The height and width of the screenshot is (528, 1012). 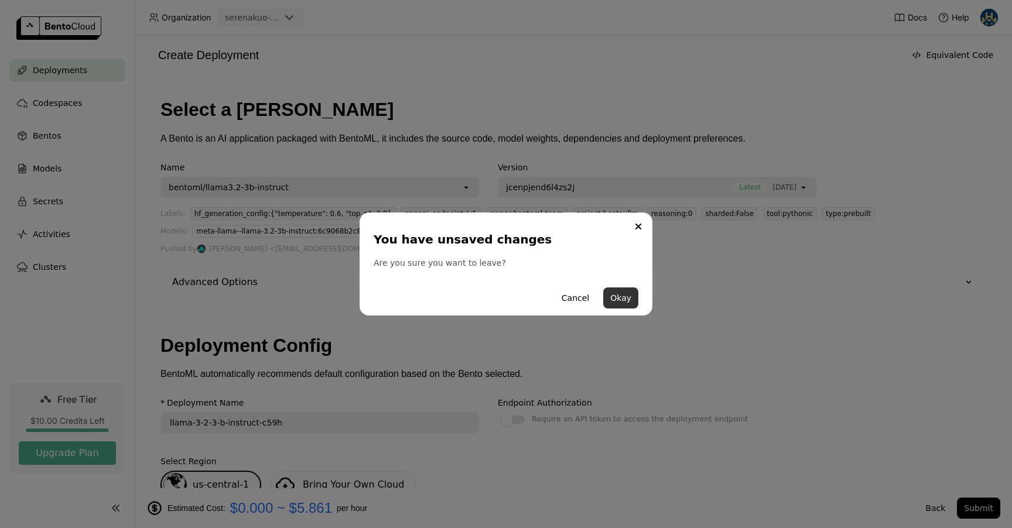 What do you see at coordinates (621, 298) in the screenshot?
I see `button: Okay` at bounding box center [621, 298].